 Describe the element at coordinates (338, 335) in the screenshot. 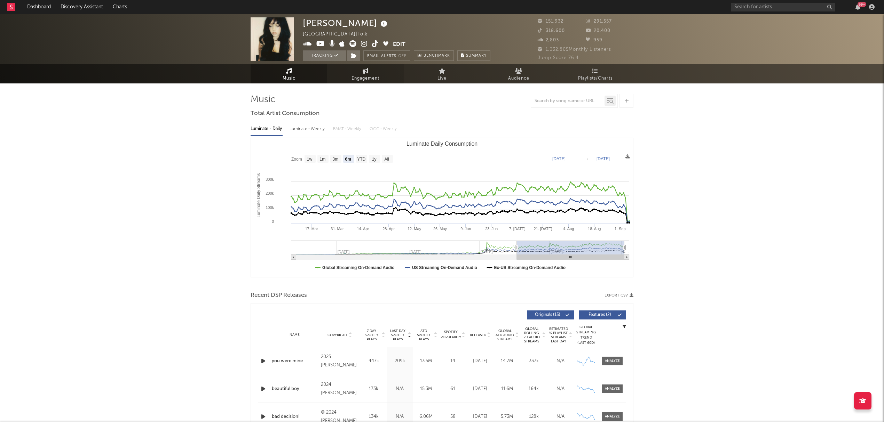

I see `span: Copyright` at that location.